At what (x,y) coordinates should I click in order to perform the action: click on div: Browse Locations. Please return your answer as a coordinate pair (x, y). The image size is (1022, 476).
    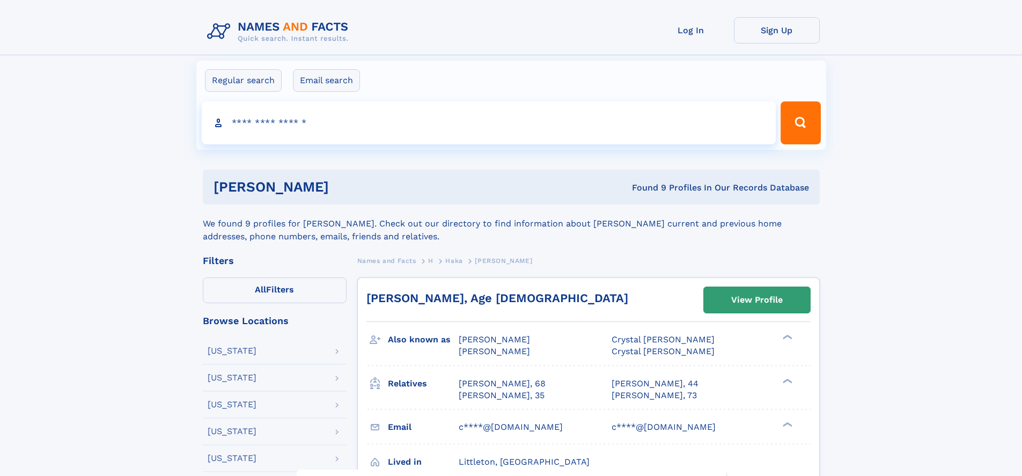
    Looking at the image, I should click on (275, 321).